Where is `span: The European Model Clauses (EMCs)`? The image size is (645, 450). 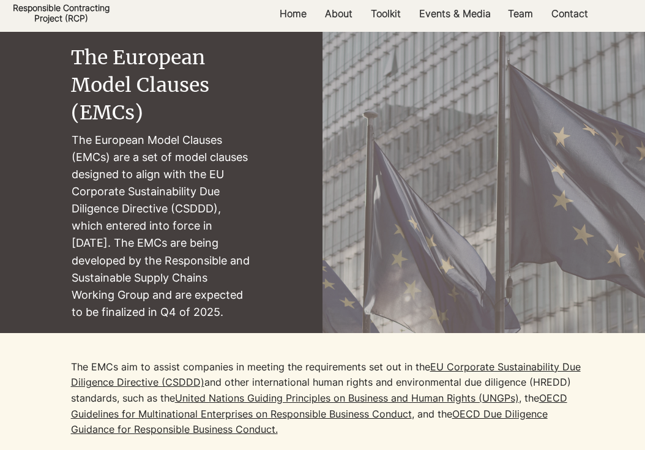
span: The European Model Clauses (EMCs) is located at coordinates (140, 85).